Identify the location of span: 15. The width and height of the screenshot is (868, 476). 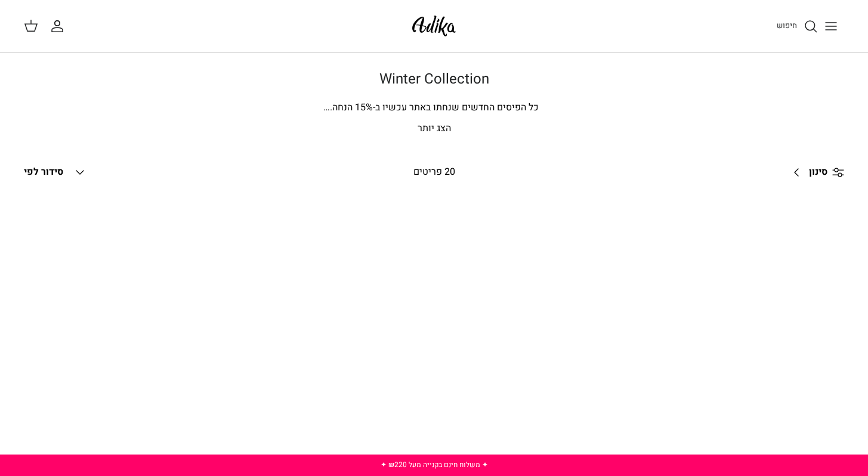
(360, 107).